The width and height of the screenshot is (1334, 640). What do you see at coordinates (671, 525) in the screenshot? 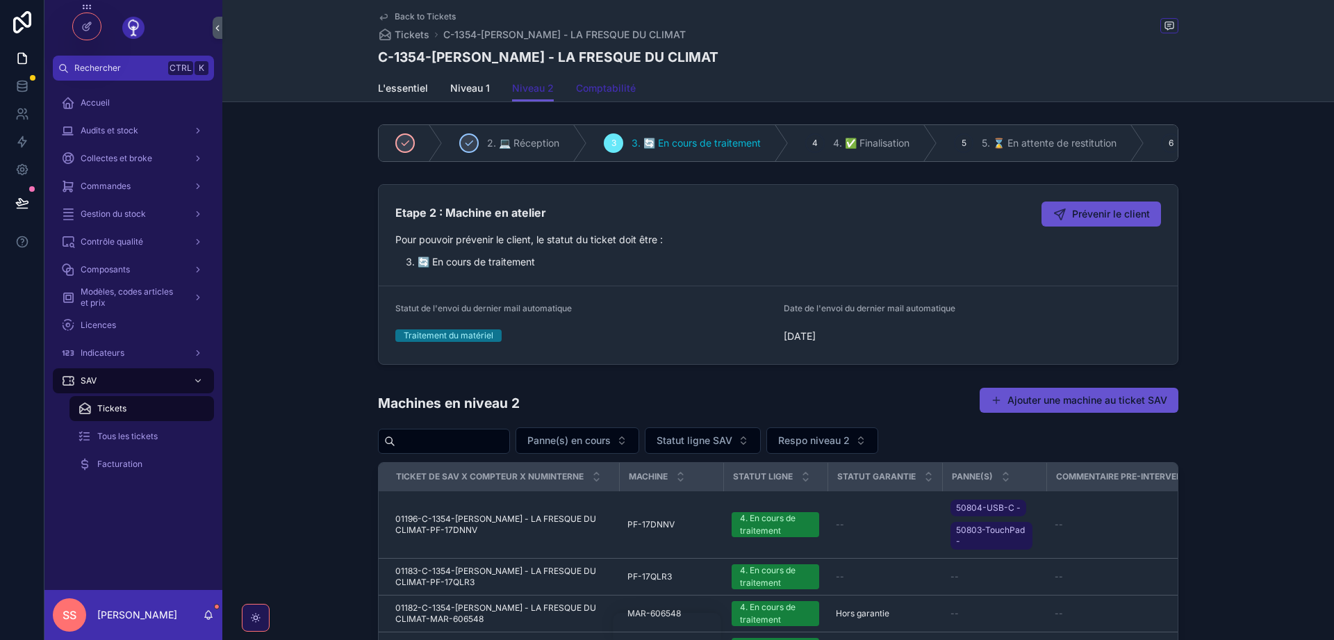
I see `a: PF-17DNNV` at bounding box center [671, 525].